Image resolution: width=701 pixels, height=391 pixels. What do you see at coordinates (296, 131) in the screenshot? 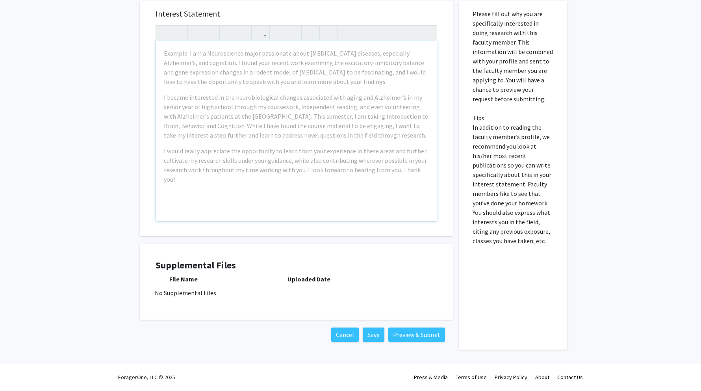
I see `div: Note to users with screen readers: Please press Alt+0 or Option+0 to deactivate our accessibility...` at bounding box center [296, 131].